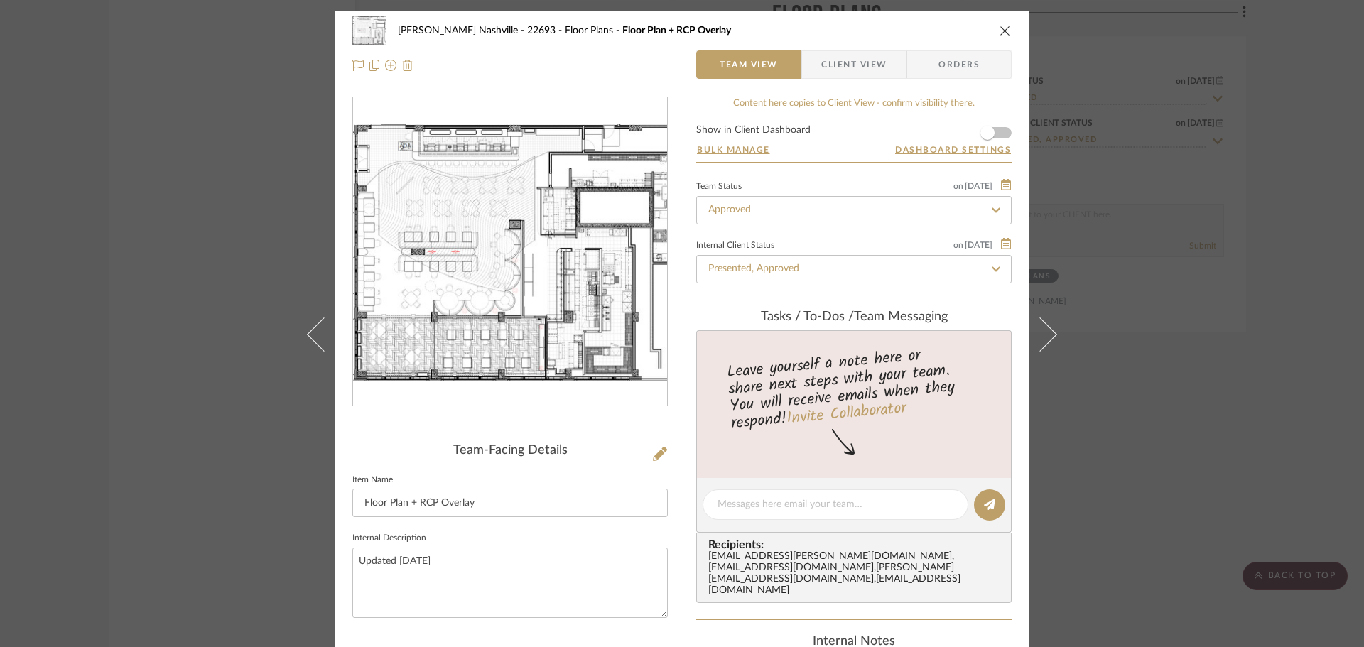 This screenshot has width=1364, height=647. Describe the element at coordinates (369, 31) in the screenshot. I see `img: 7d7246a3-e7ff-48a6-b826-de859b69417e_48x40.jpg` at that location.